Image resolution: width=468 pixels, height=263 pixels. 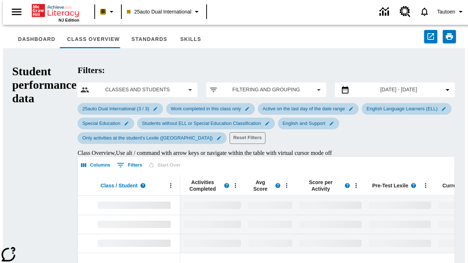 I want to click on button: Print, so click(x=449, y=37).